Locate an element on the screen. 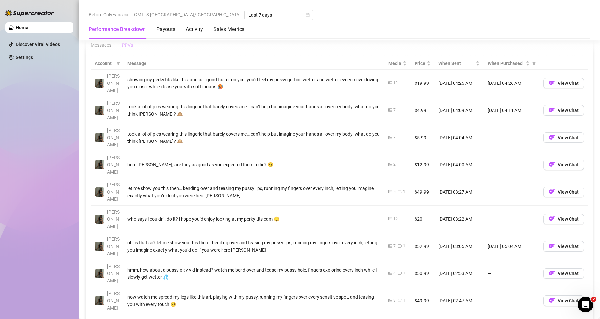  th: When Purchased is located at coordinates (512, 63).